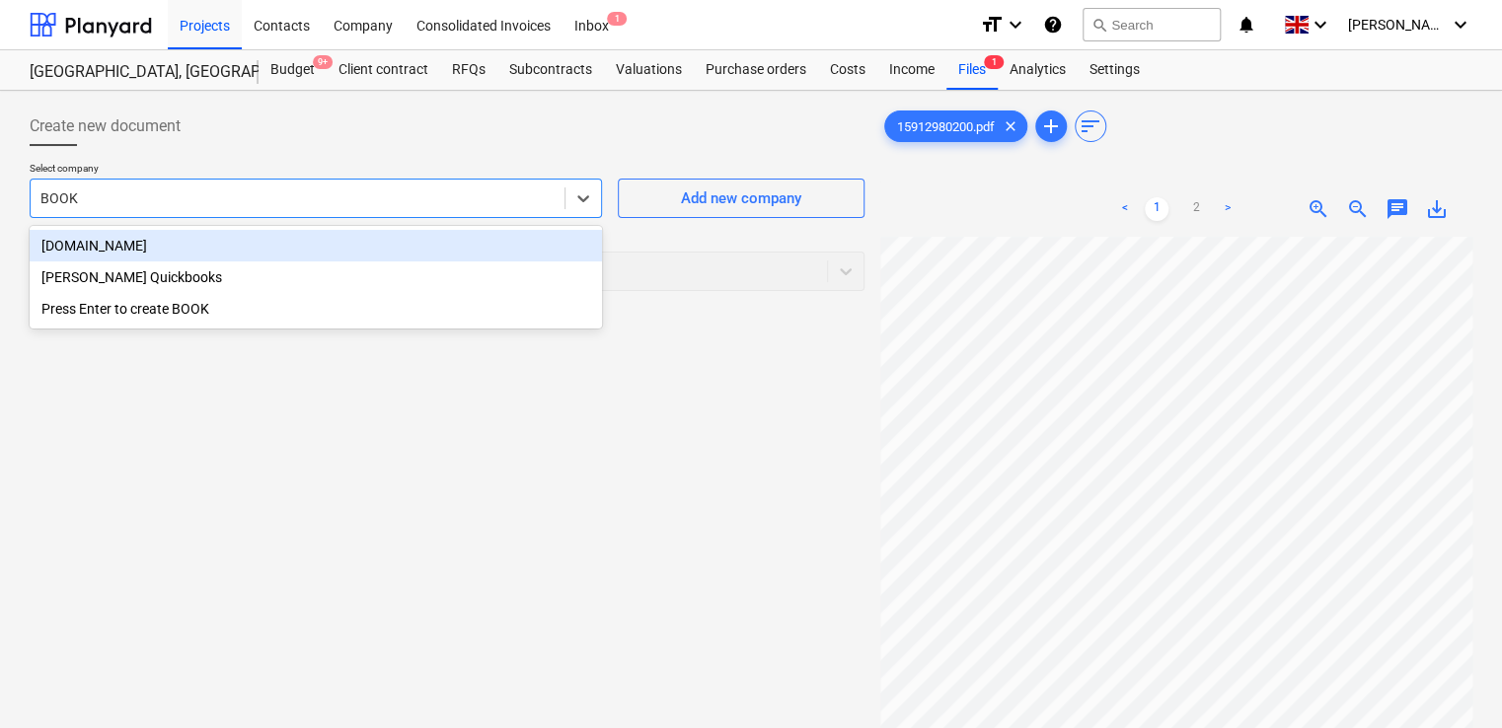 The height and width of the screenshot is (728, 1502). Describe the element at coordinates (292, 70) in the screenshot. I see `div: Budget` at that location.